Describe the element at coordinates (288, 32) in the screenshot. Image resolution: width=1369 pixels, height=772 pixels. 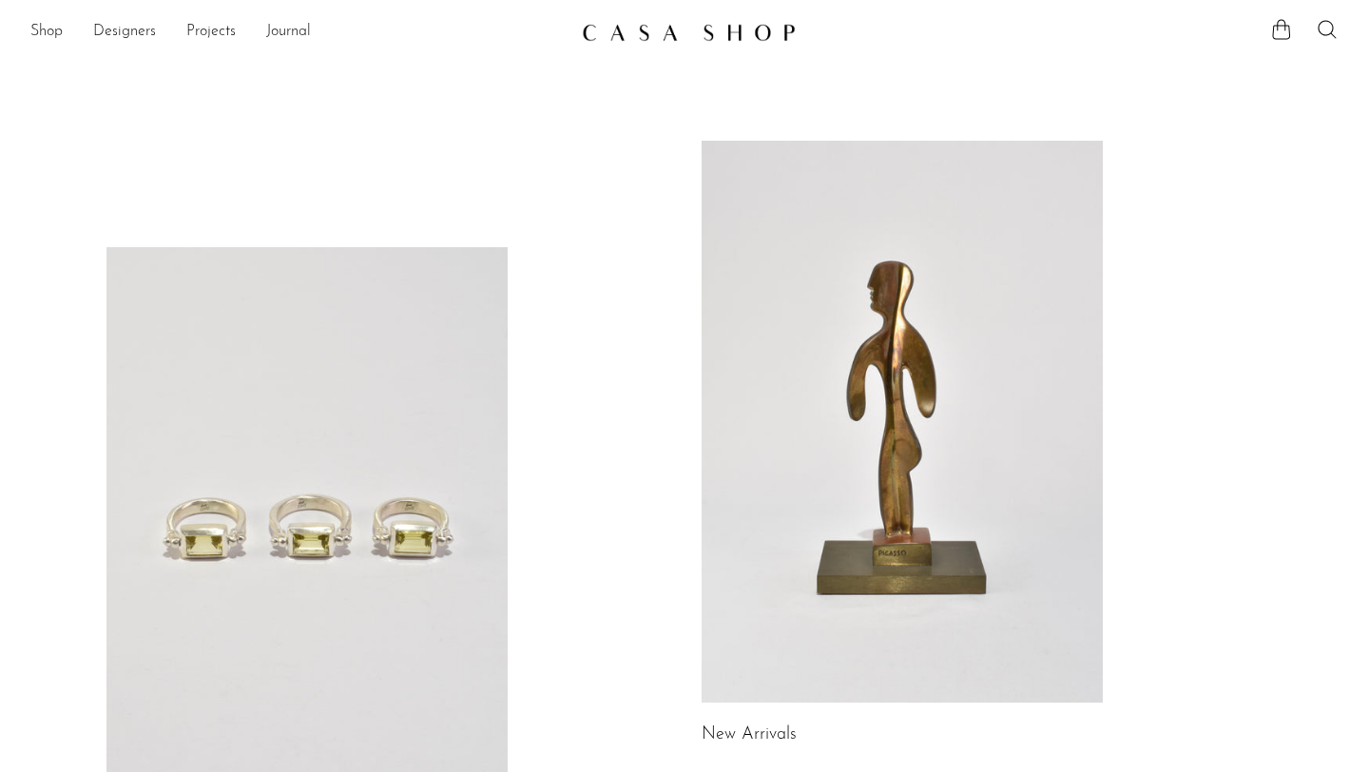
I see `a: Journal` at that location.